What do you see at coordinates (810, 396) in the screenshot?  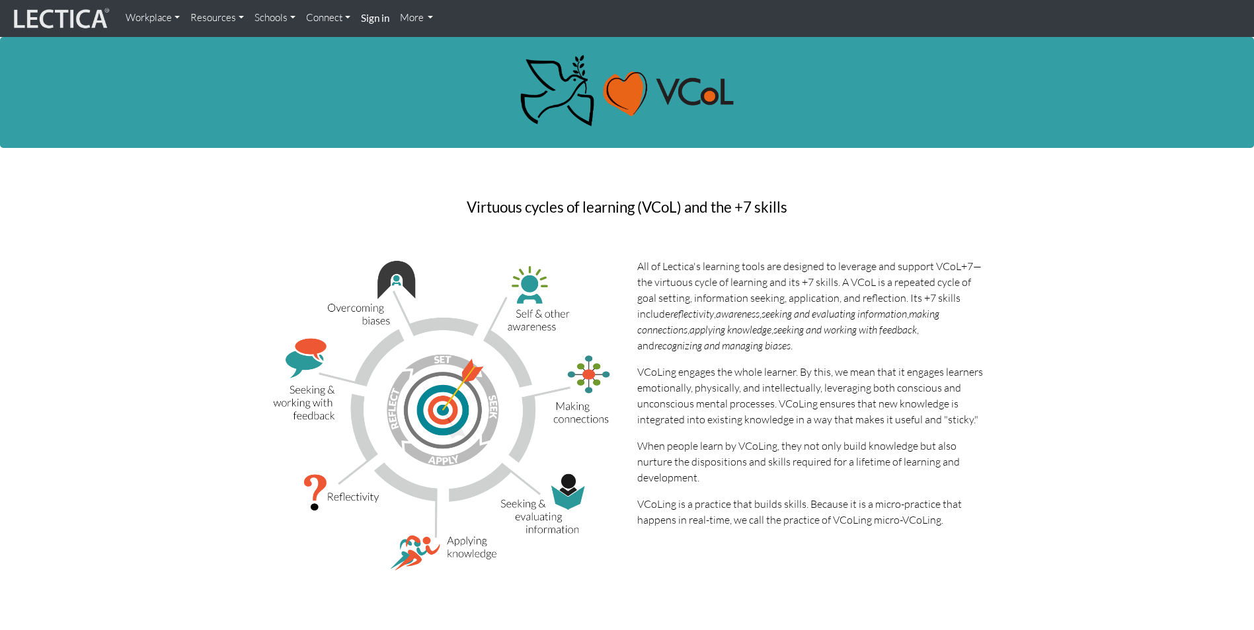 I see `p: VCoLing engages the whole learner. By this, we mean that it engages learners emotionally, physica...` at bounding box center [810, 396].